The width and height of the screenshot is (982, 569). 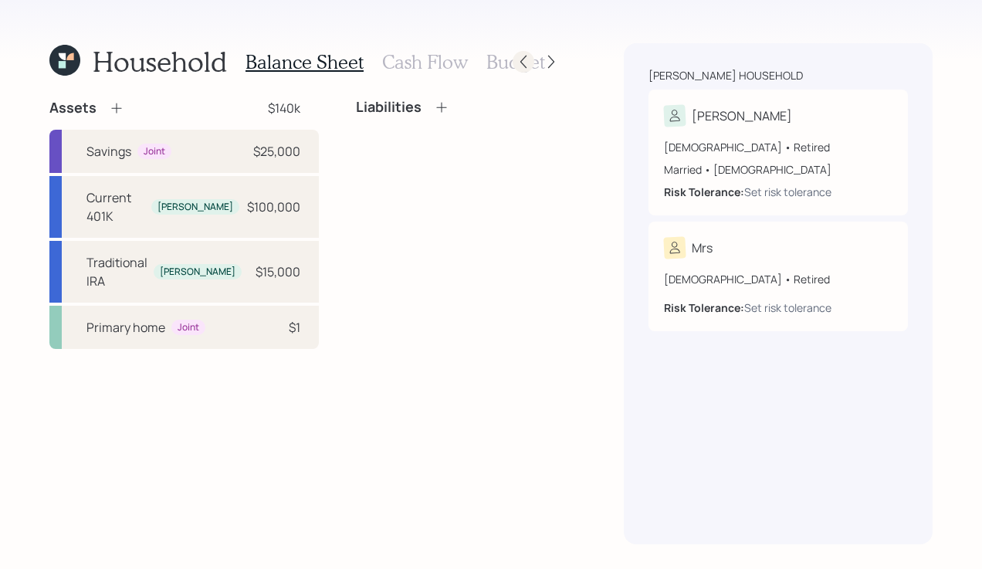 I want to click on div: Current 401K, so click(x=116, y=207).